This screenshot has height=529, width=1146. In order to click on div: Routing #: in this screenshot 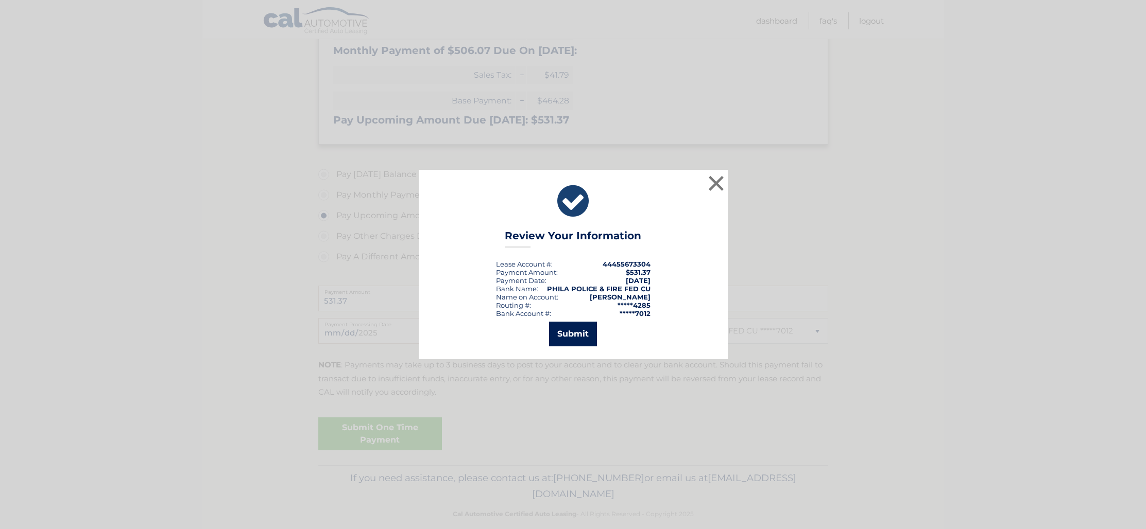, I will do `click(513, 305)`.